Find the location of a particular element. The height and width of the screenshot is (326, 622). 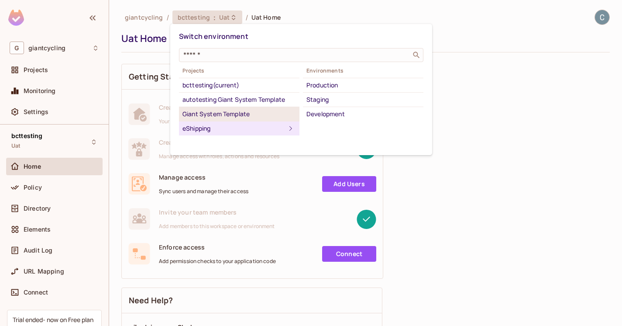

span: Switch environment is located at coordinates (213, 36).